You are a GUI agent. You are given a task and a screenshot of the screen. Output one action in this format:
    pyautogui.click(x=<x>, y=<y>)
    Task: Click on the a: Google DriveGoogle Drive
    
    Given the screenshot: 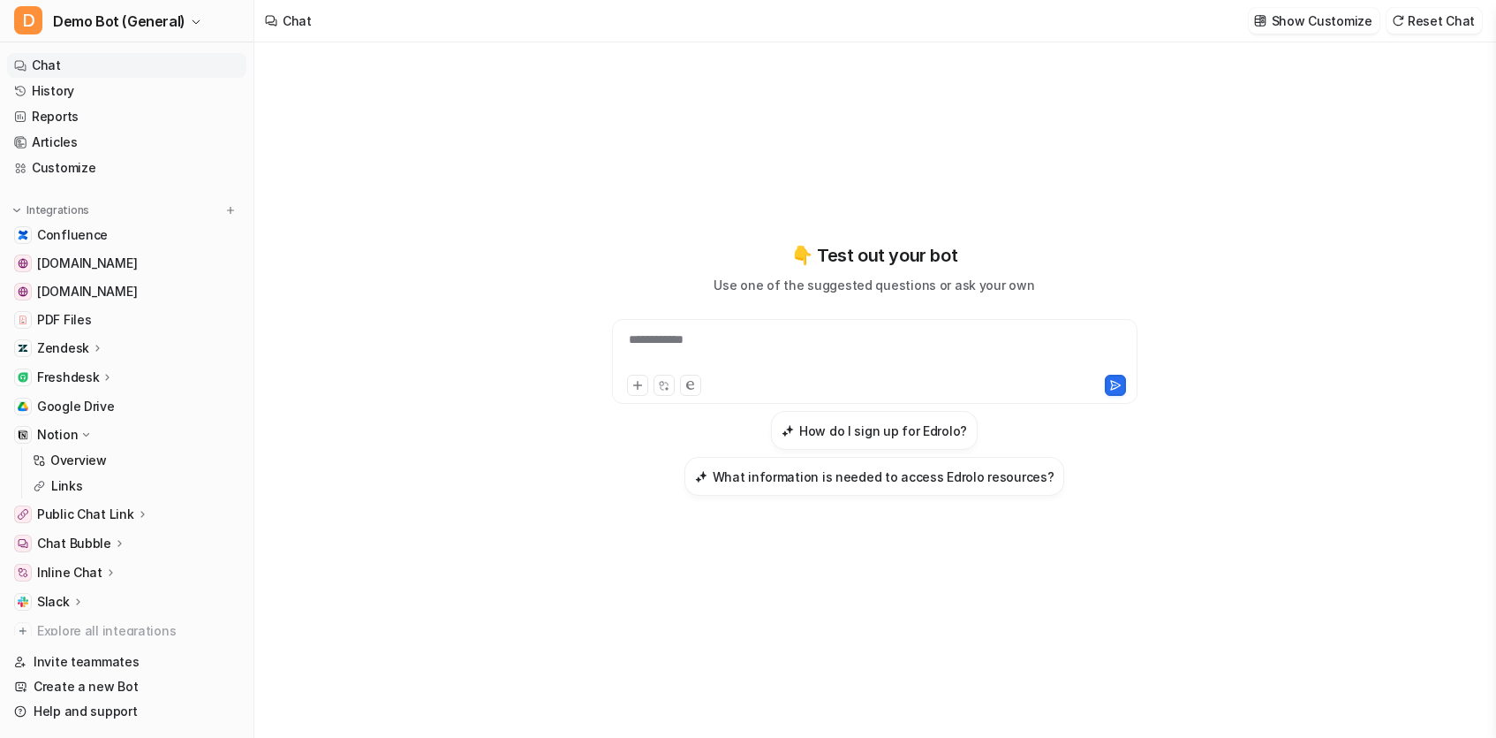 What is the action you would take?
    pyautogui.click(x=126, y=406)
    